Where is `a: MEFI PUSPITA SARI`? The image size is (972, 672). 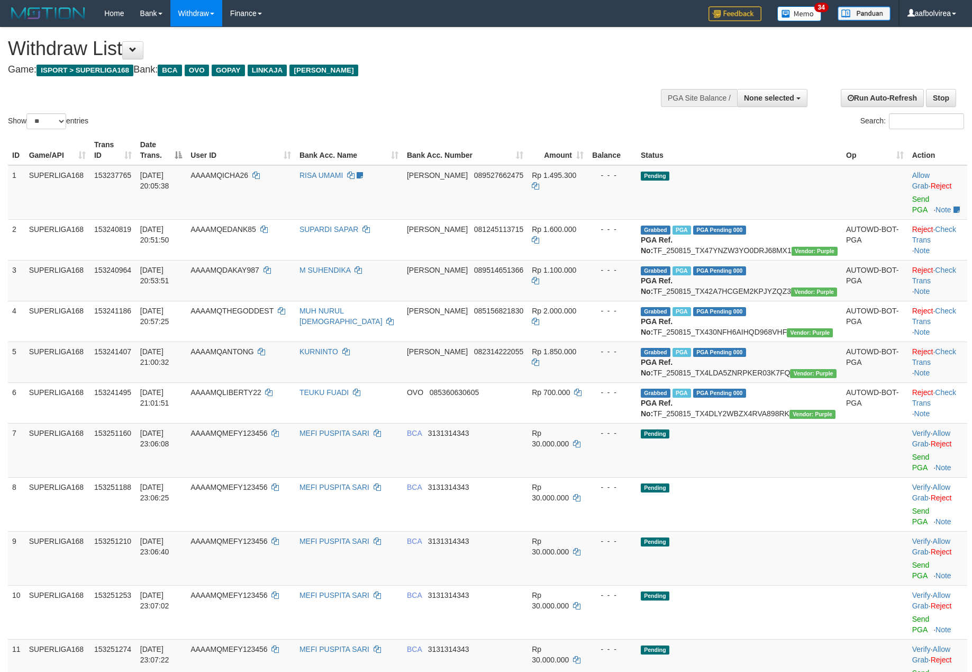
a: MEFI PUSPITA SARI is located at coordinates (335, 595).